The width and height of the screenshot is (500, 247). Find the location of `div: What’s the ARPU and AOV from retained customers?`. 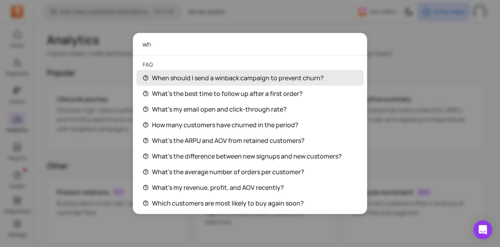

div: What’s the ARPU and AOV from retained customers? is located at coordinates (250, 140).